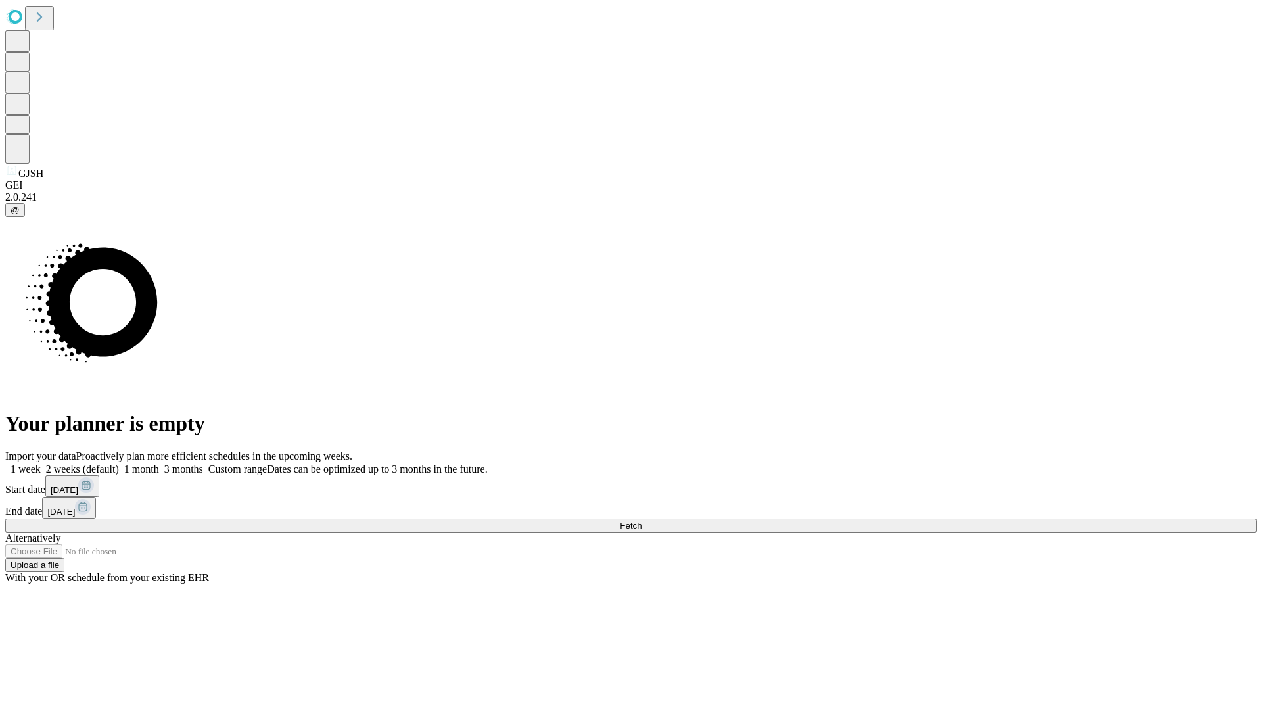  I want to click on span: Custom range, so click(237, 469).